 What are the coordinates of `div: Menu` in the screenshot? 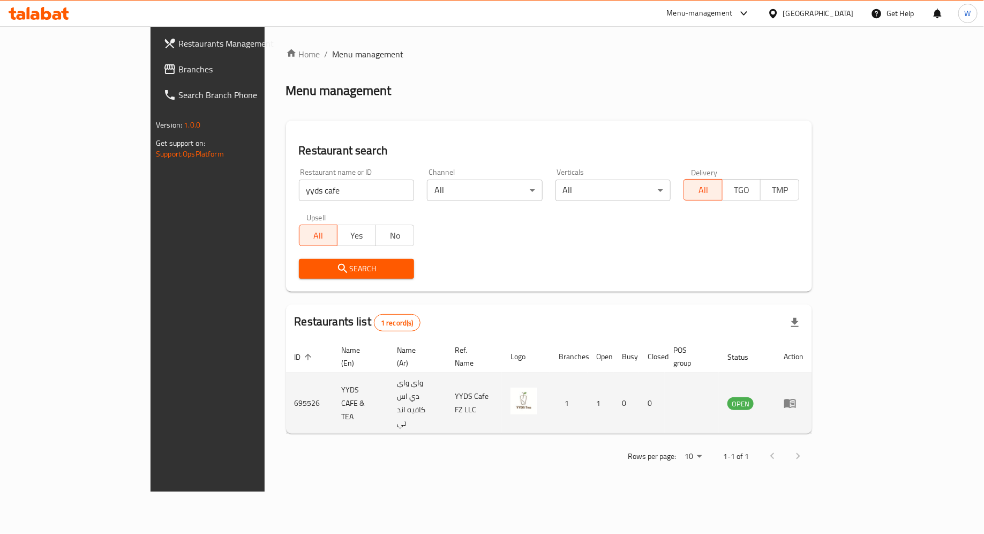 It's located at (793, 403).